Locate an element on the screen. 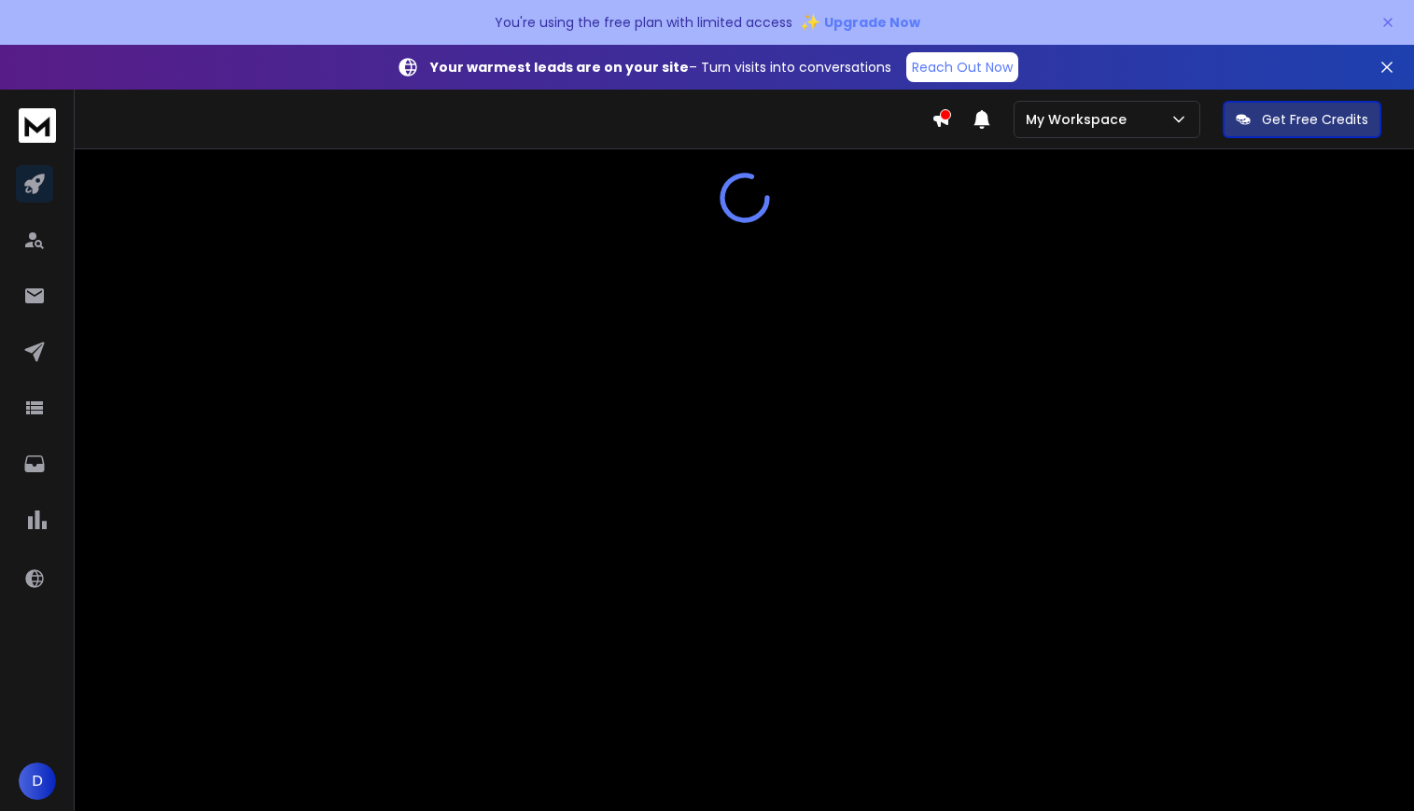 The width and height of the screenshot is (1414, 811). button: Get Free Credits is located at coordinates (1302, 119).